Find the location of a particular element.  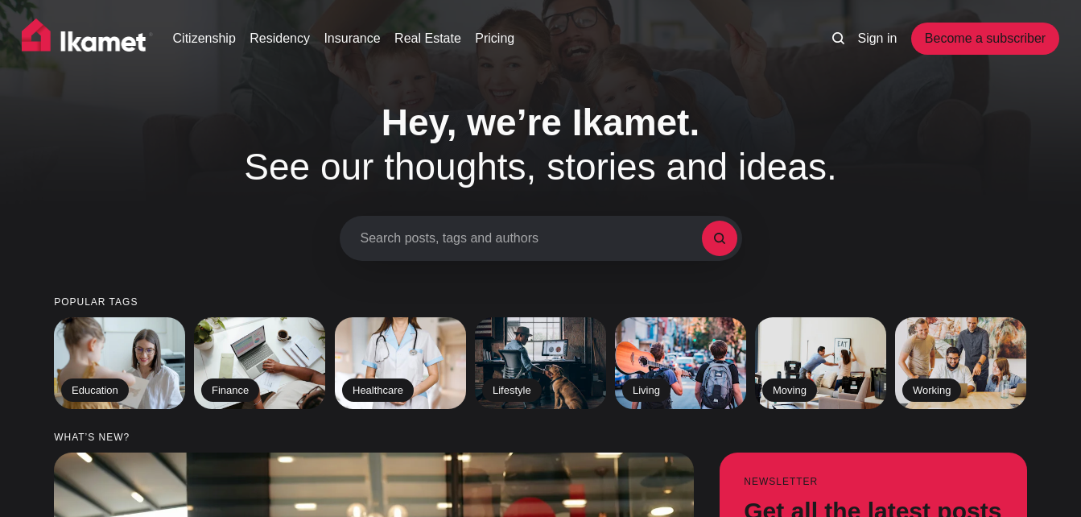

a: Real Estate is located at coordinates (427, 39).